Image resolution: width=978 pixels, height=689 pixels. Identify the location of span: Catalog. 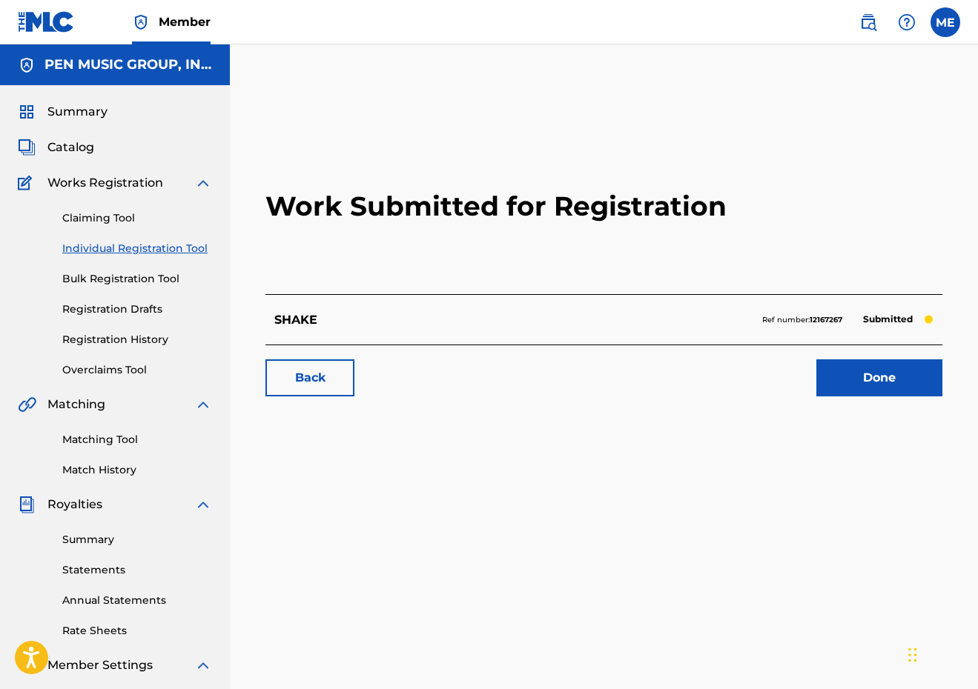
(70, 148).